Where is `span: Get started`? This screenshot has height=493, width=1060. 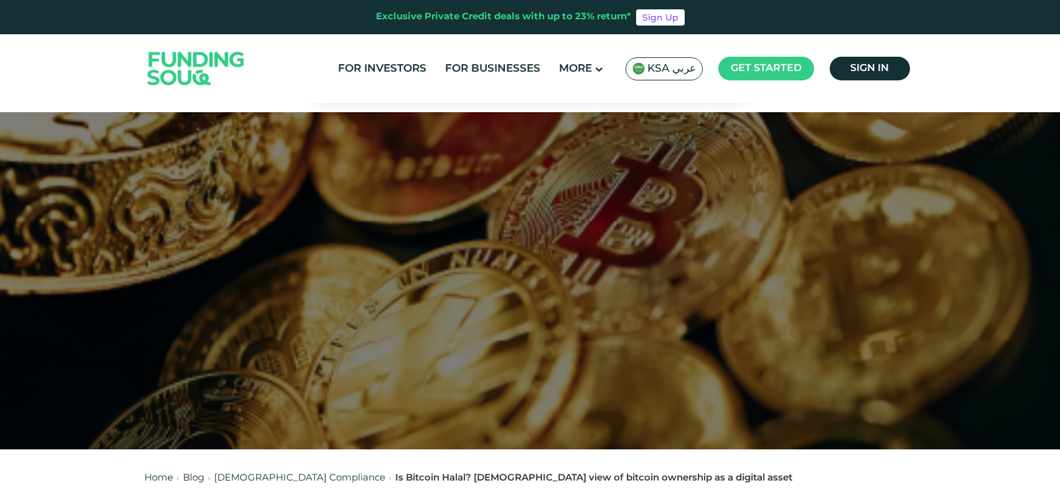
span: Get started is located at coordinates (767, 68).